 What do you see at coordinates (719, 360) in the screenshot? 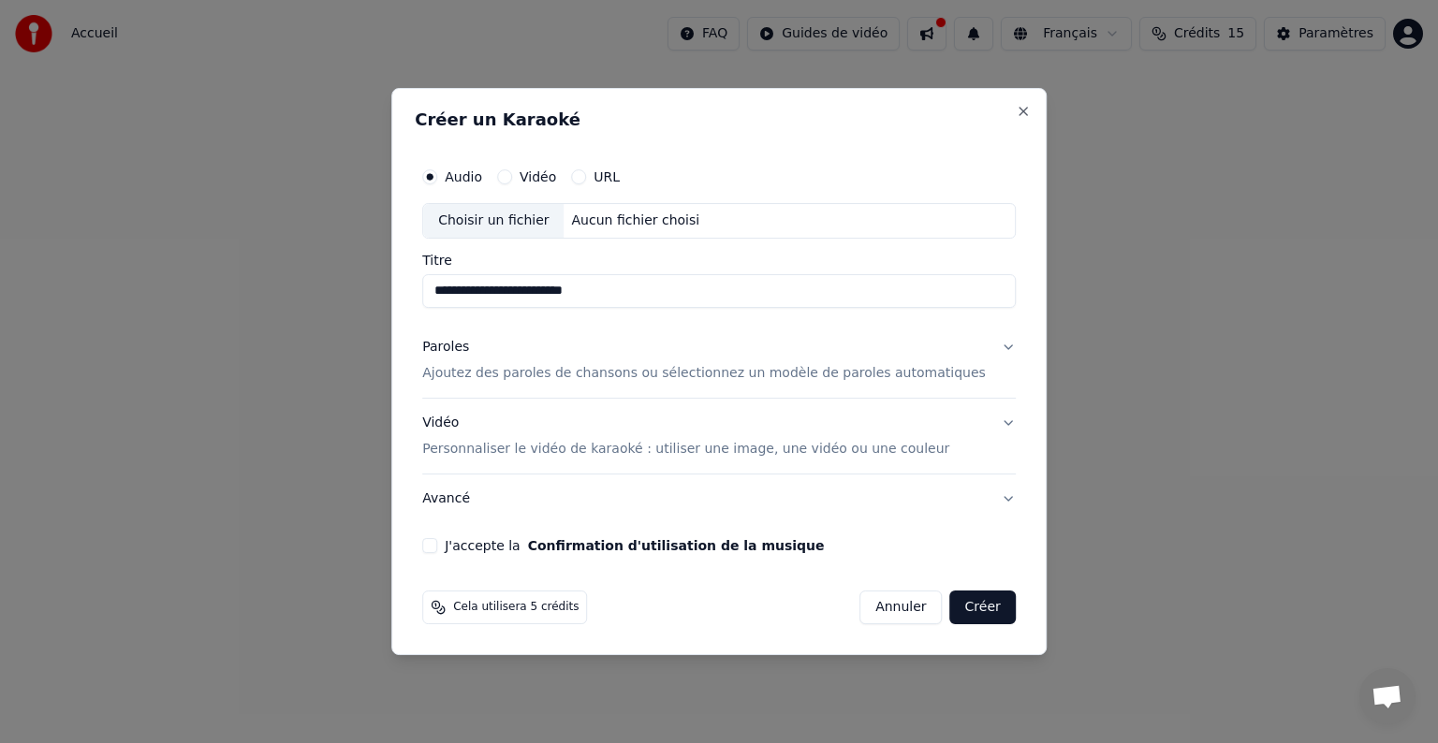
I see `button: ParolesAjoutez des paroles de chansons ou sélectionnez un modèle de paroles automatiques` at bounding box center [719, 360].